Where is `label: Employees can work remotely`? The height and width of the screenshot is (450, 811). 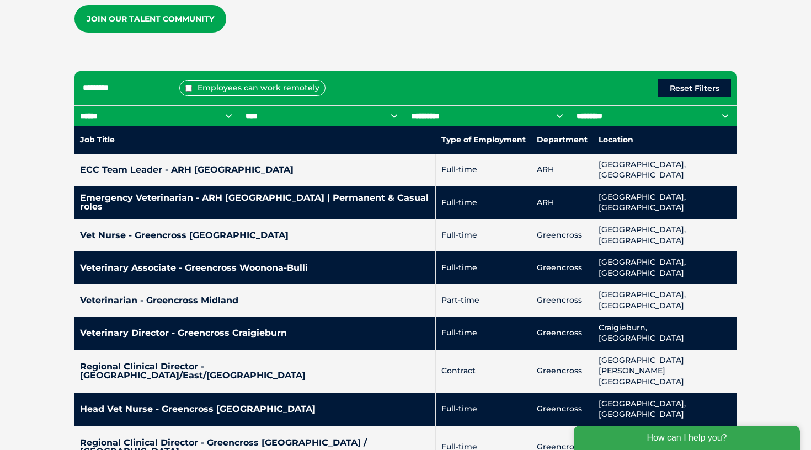
label: Employees can work remotely is located at coordinates (252, 88).